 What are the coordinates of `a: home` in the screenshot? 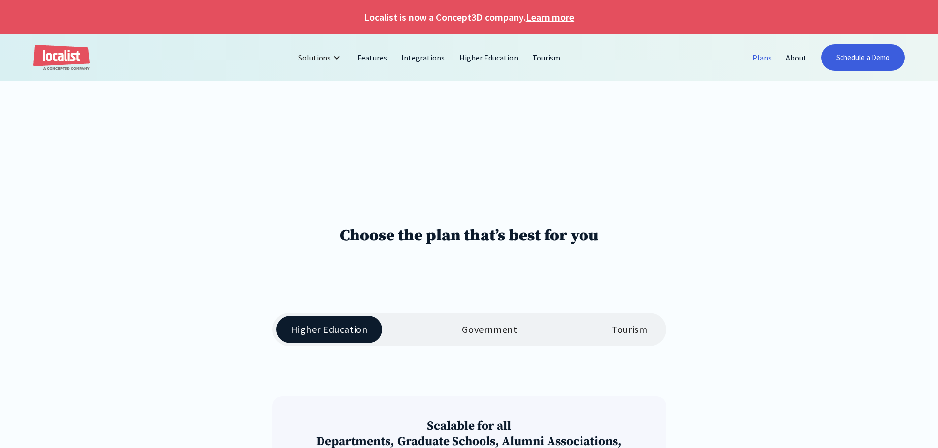 It's located at (62, 58).